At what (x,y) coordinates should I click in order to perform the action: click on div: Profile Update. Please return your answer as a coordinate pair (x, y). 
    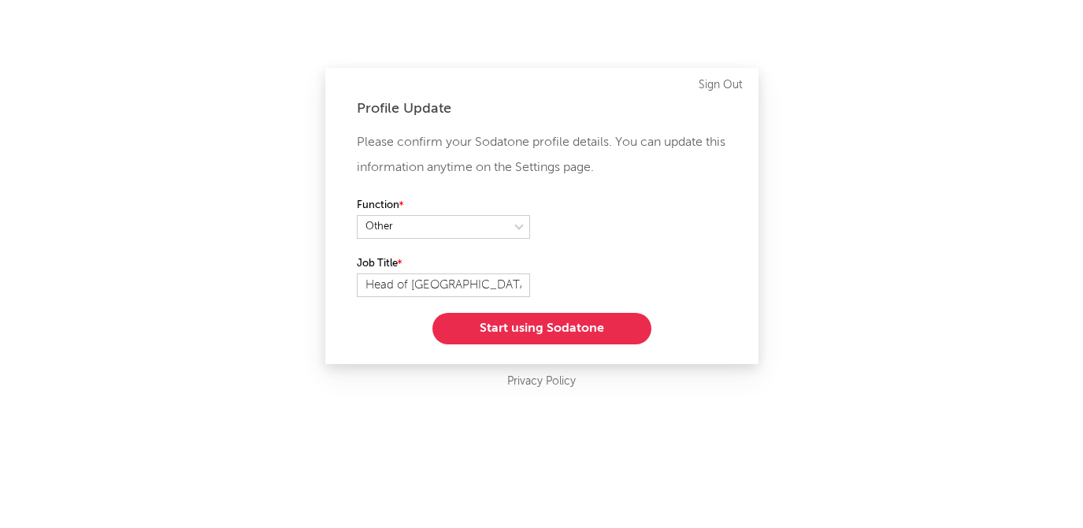
    Looking at the image, I should click on (542, 109).